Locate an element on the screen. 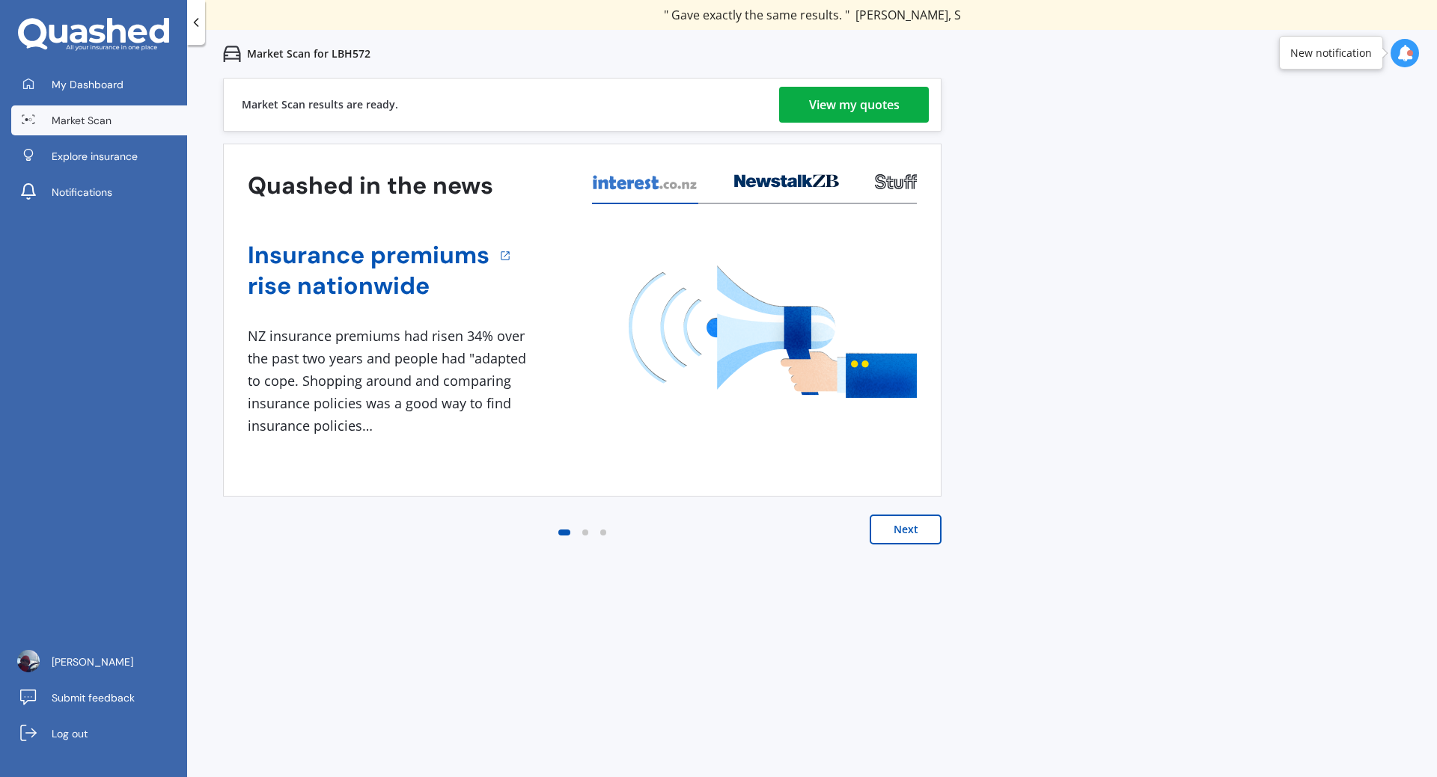  a: View my quotes is located at coordinates (854, 105).